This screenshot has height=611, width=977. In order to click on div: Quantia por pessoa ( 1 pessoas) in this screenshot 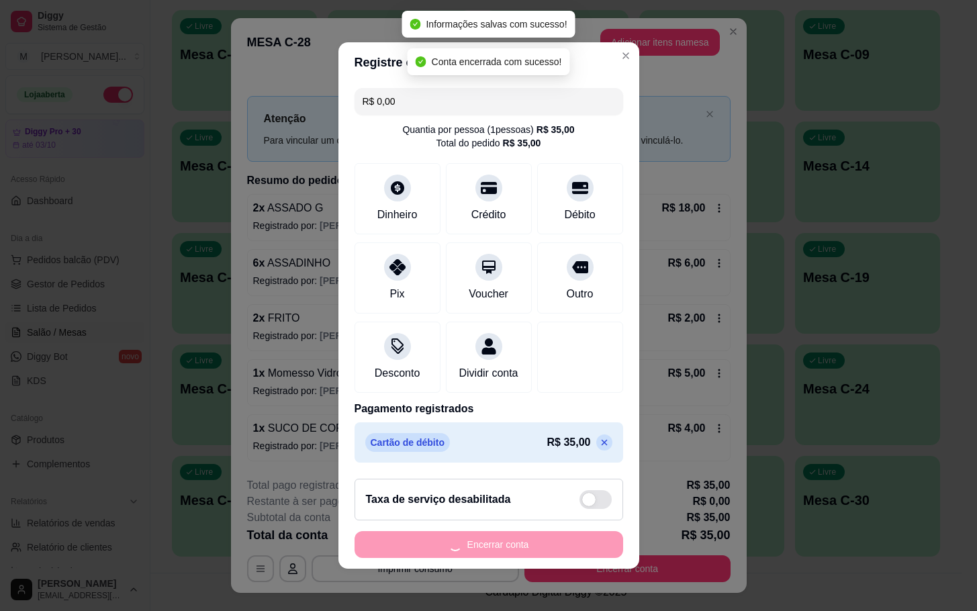, I will do `click(488, 130)`.